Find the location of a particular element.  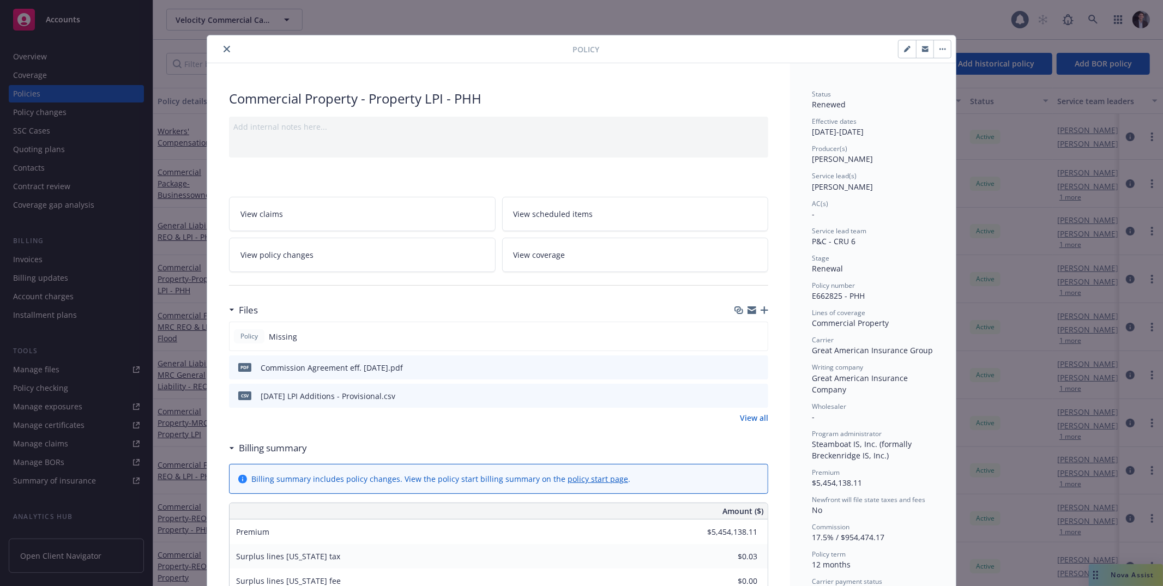

span: Policy number is located at coordinates (833, 285).